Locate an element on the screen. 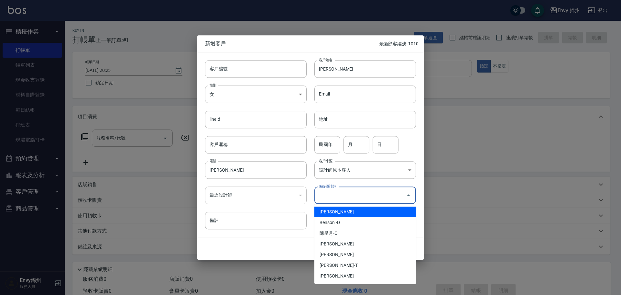  label: 偏好設計師 is located at coordinates (327, 186).